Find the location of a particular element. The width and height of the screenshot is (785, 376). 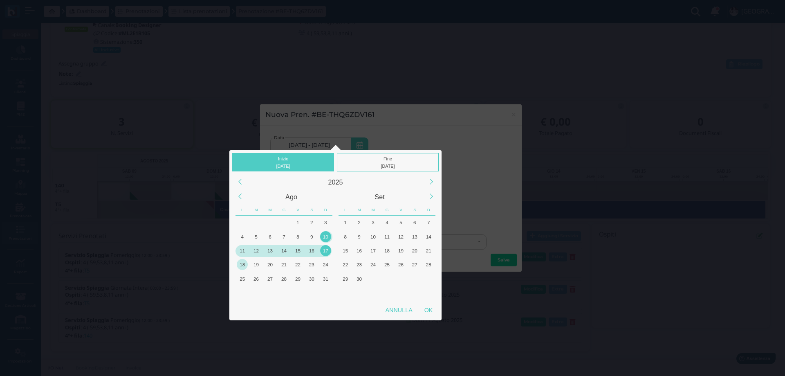

div: Giovedì, Settembre 18 is located at coordinates (387, 250).